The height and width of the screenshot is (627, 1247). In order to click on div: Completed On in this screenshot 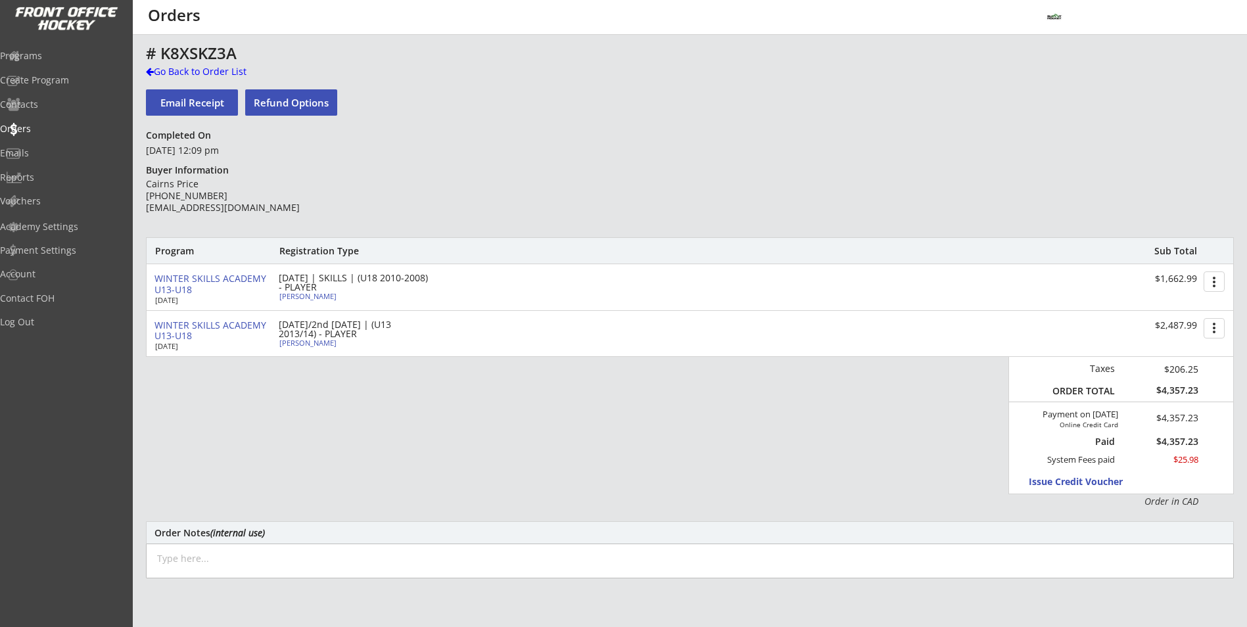, I will do `click(181, 135)`.